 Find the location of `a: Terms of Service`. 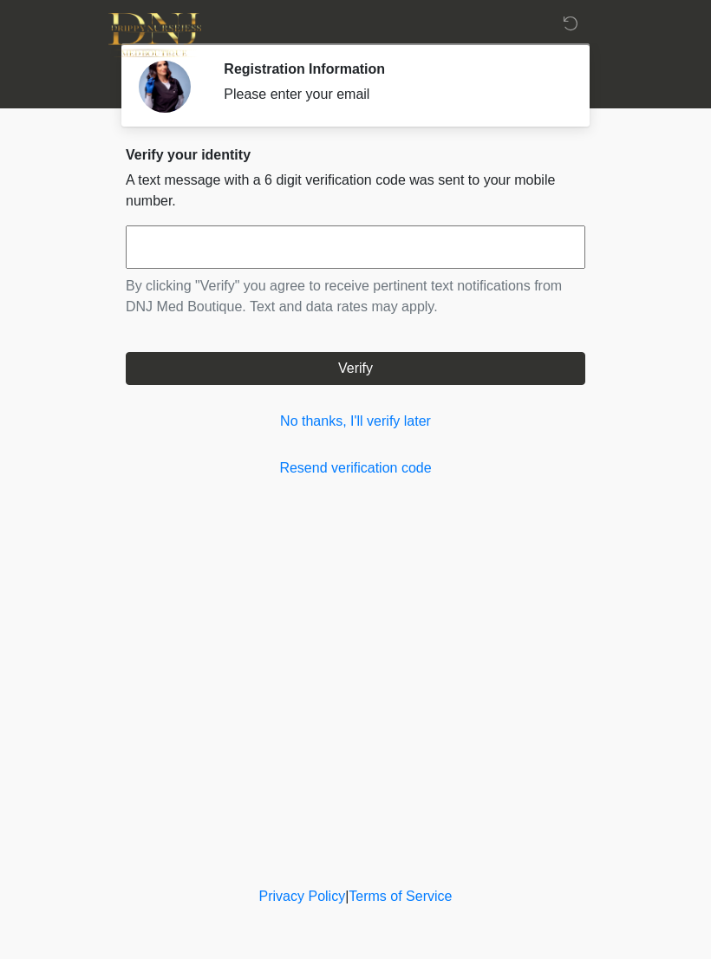

a: Terms of Service is located at coordinates (400, 896).